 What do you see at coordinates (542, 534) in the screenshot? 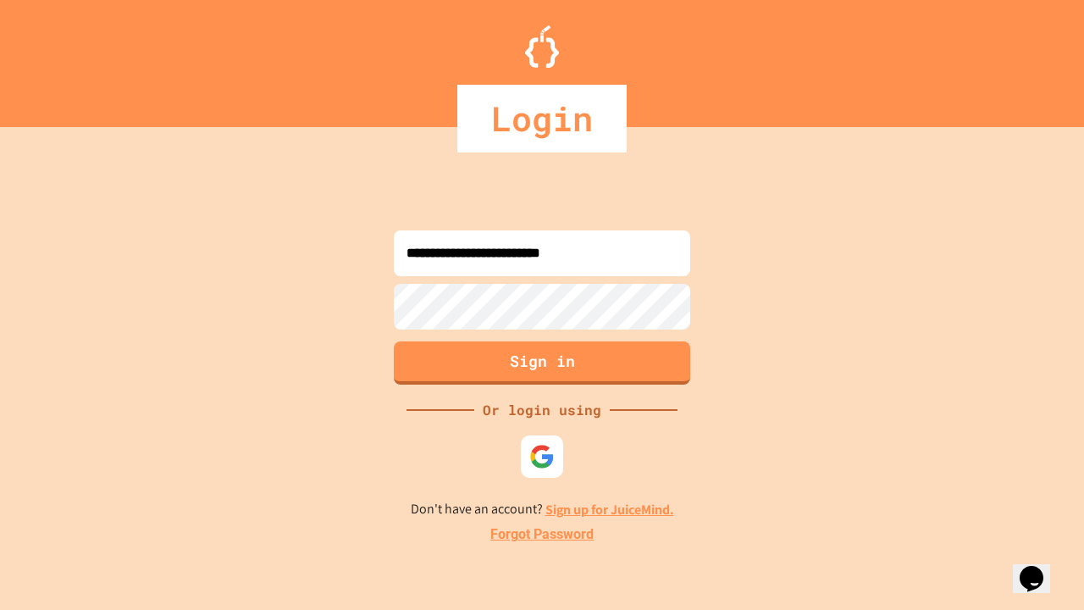
I see `a: Forgot Password` at bounding box center [542, 534].